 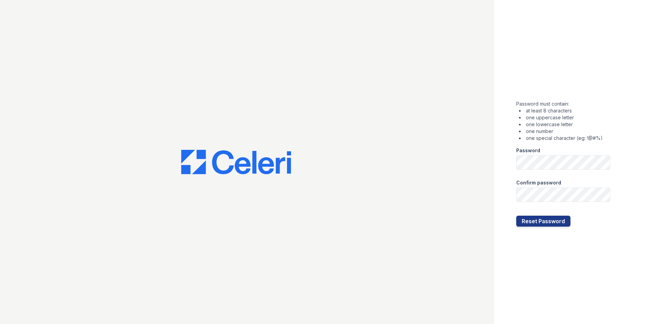 What do you see at coordinates (528, 151) in the screenshot?
I see `label: Password` at bounding box center [528, 151].